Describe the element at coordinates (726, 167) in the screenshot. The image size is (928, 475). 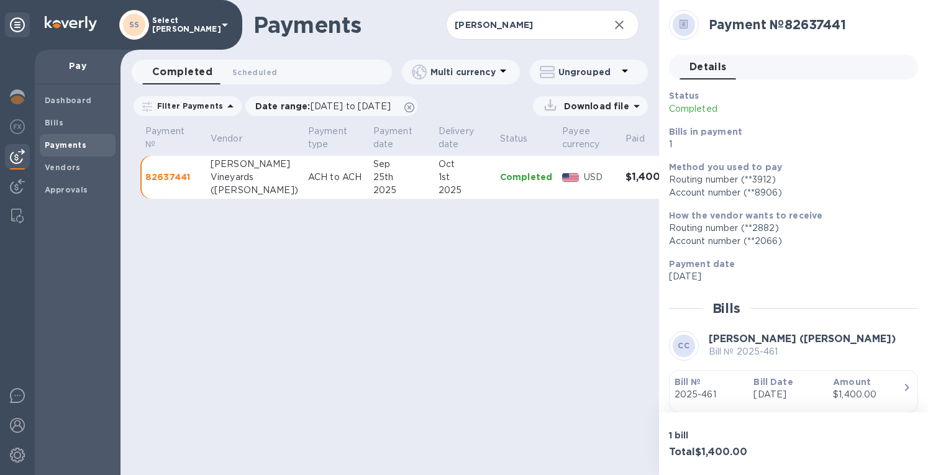
I see `b: Method you used to pay` at that location.